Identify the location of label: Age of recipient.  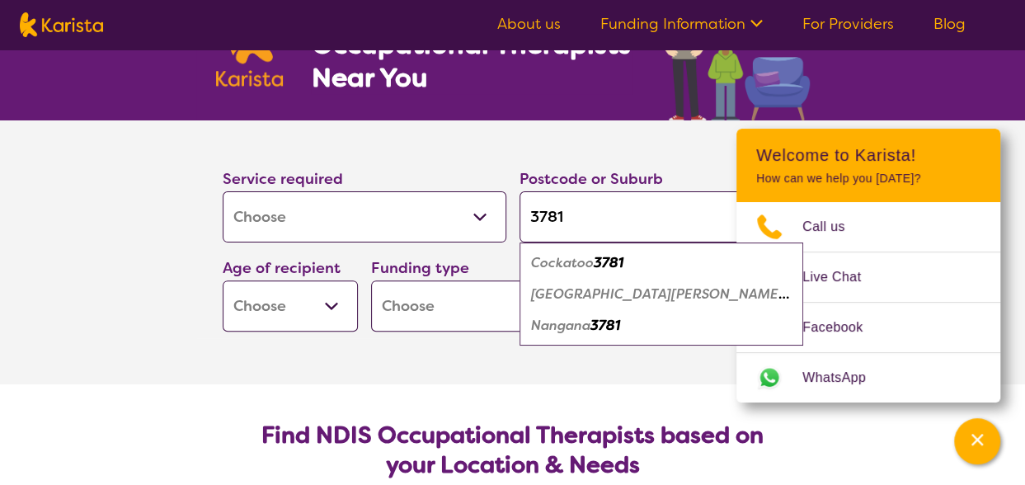
(281, 268).